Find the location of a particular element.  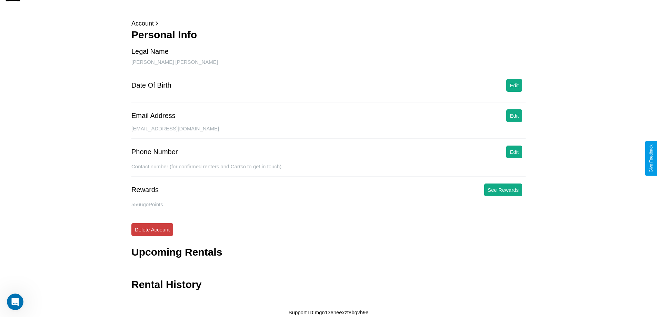

p: 5566 goPoints is located at coordinates (328, 204).